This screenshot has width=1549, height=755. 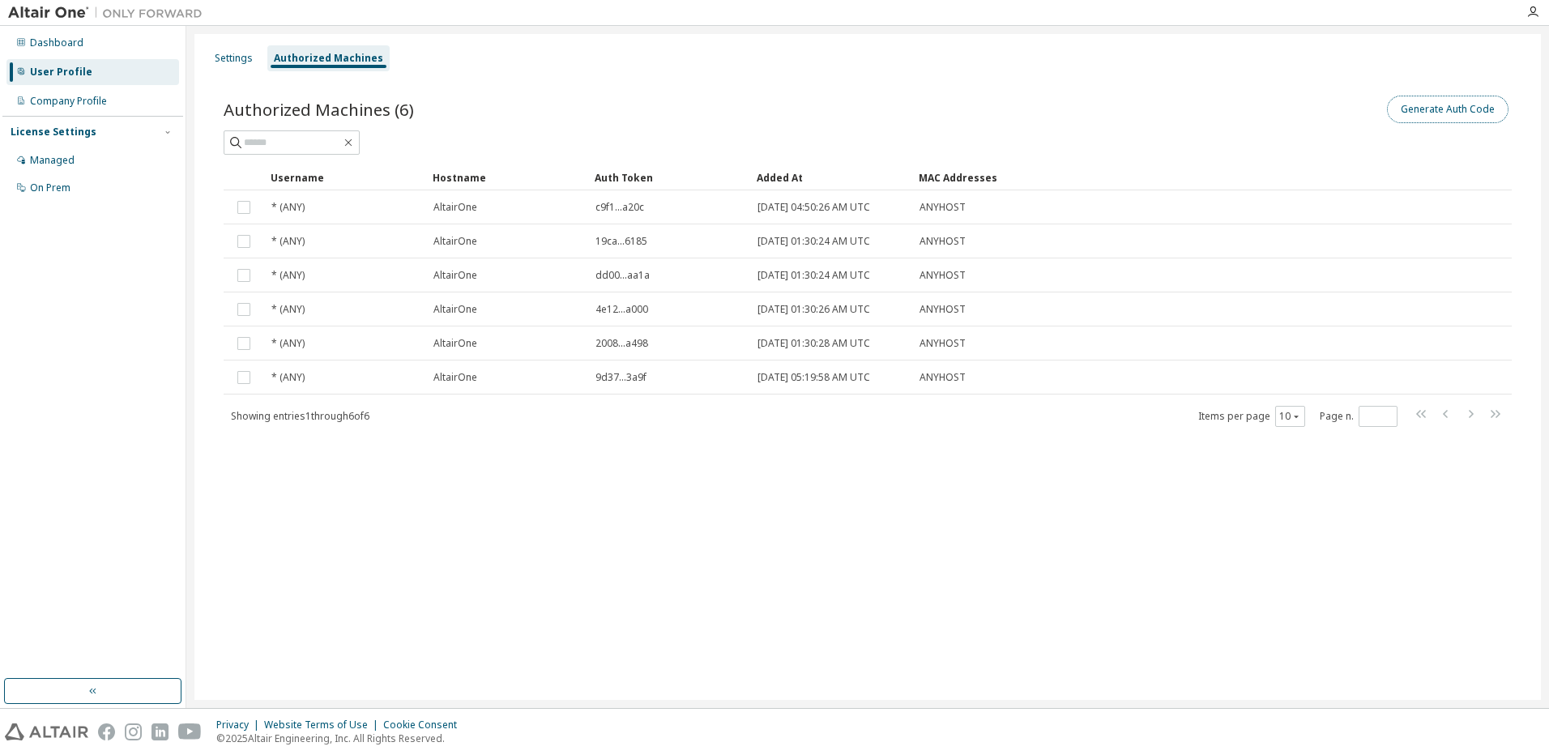 What do you see at coordinates (345, 177) in the screenshot?
I see `div: Username` at bounding box center [345, 177].